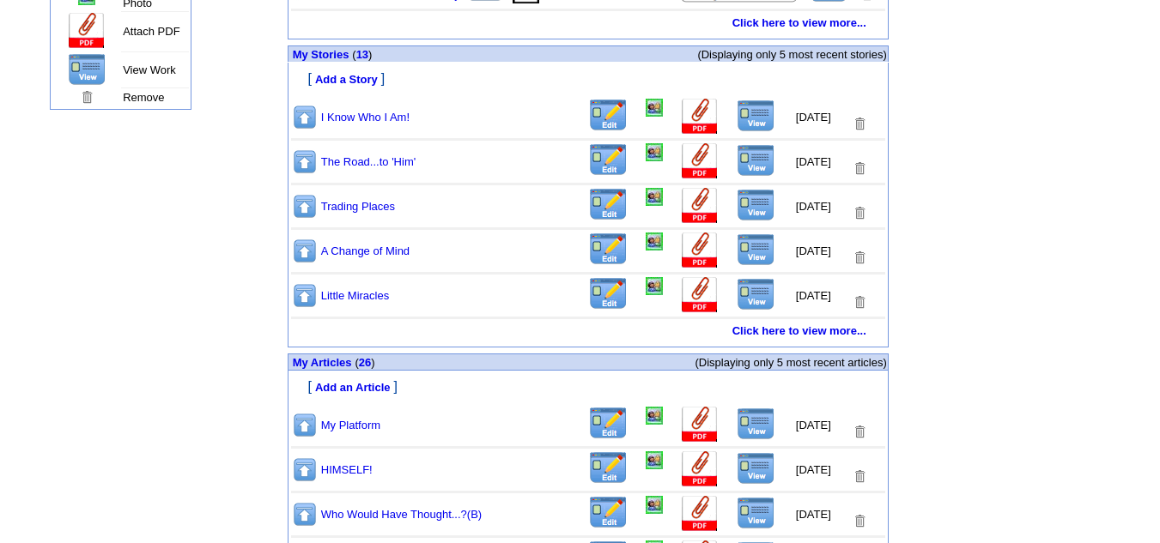 The height and width of the screenshot is (543, 1160). What do you see at coordinates (790, 362) in the screenshot?
I see `span: (Displaying only 5 most recent articles)` at bounding box center [790, 362].